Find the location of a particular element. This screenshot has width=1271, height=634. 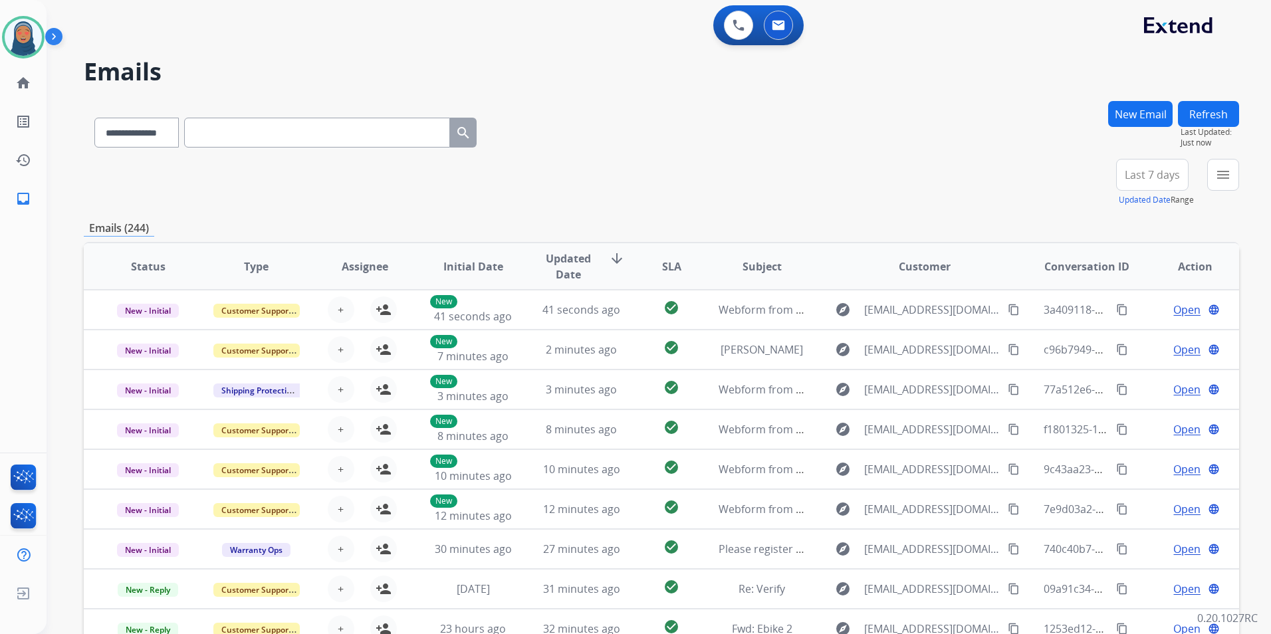

span: Last 7 days is located at coordinates (1152, 175).